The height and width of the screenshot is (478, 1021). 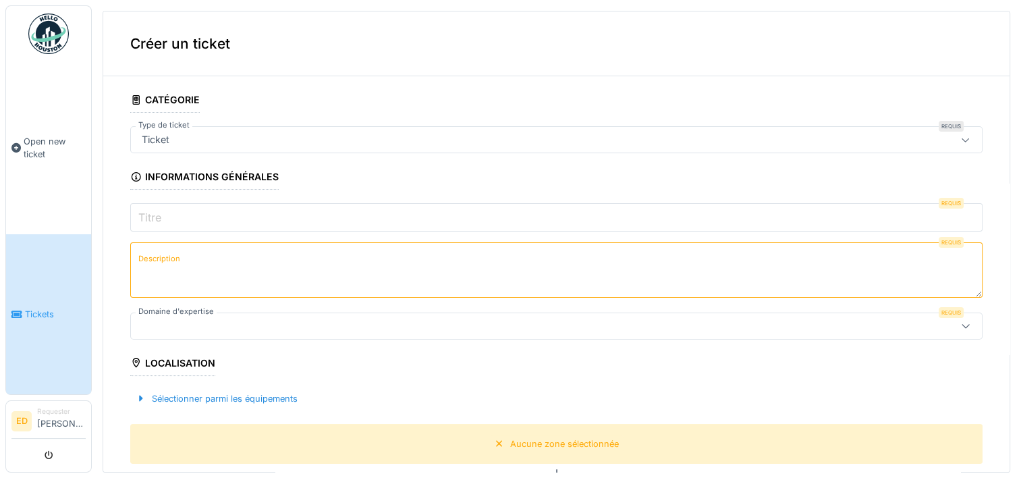 I want to click on div: Localisation, so click(x=173, y=365).